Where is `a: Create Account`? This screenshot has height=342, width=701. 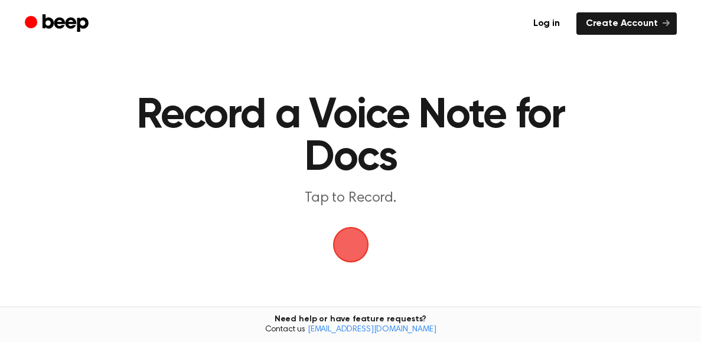 a: Create Account is located at coordinates (626, 24).